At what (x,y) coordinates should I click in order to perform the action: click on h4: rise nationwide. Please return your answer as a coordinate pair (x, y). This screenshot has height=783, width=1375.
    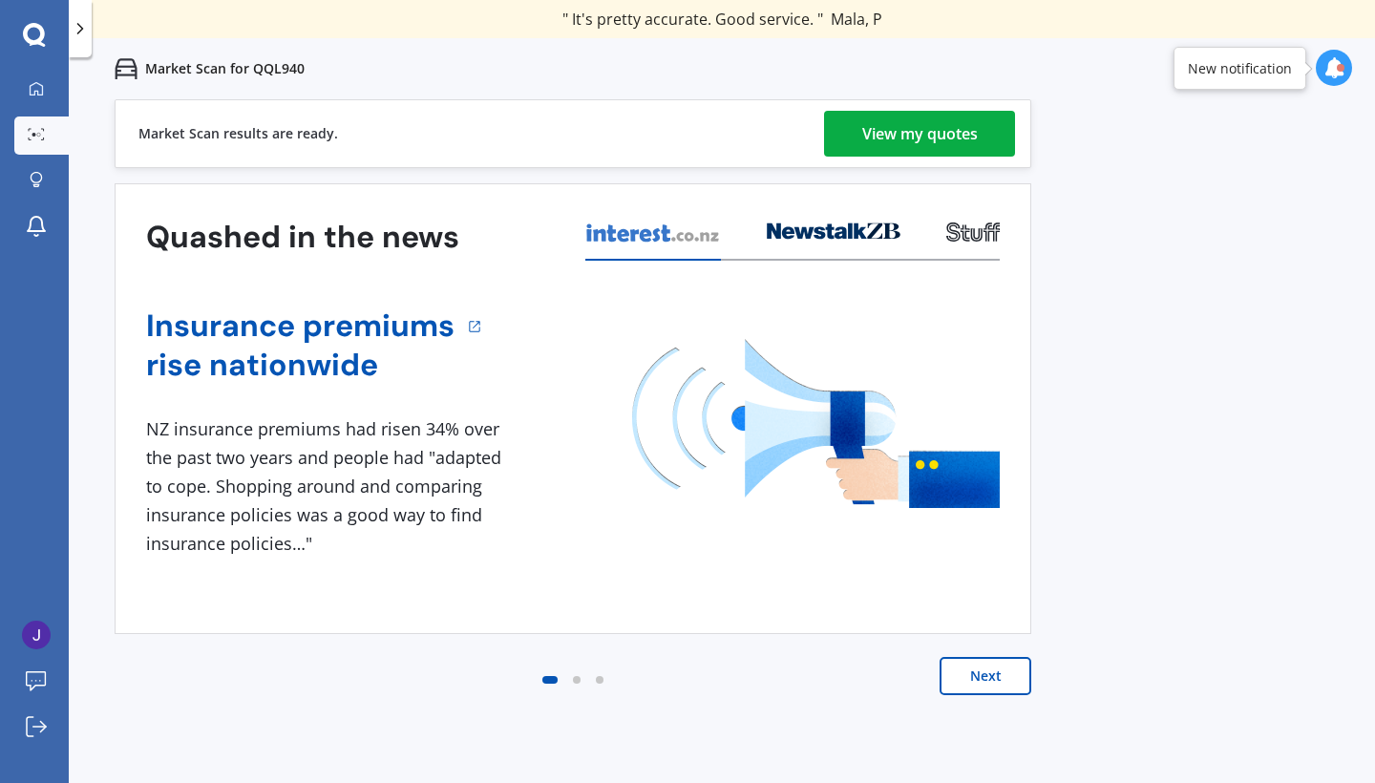
    Looking at the image, I should click on (300, 365).